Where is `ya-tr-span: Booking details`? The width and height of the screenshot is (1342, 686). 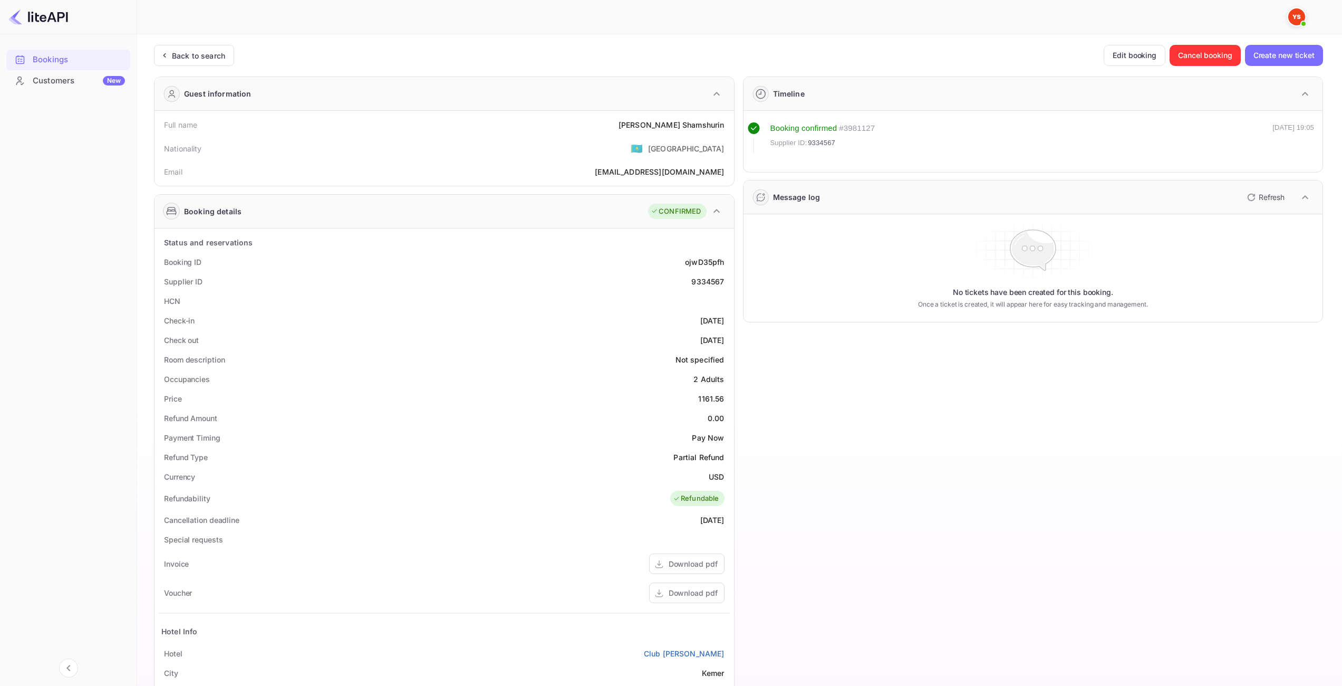
ya-tr-span: Booking details is located at coordinates (213, 211).